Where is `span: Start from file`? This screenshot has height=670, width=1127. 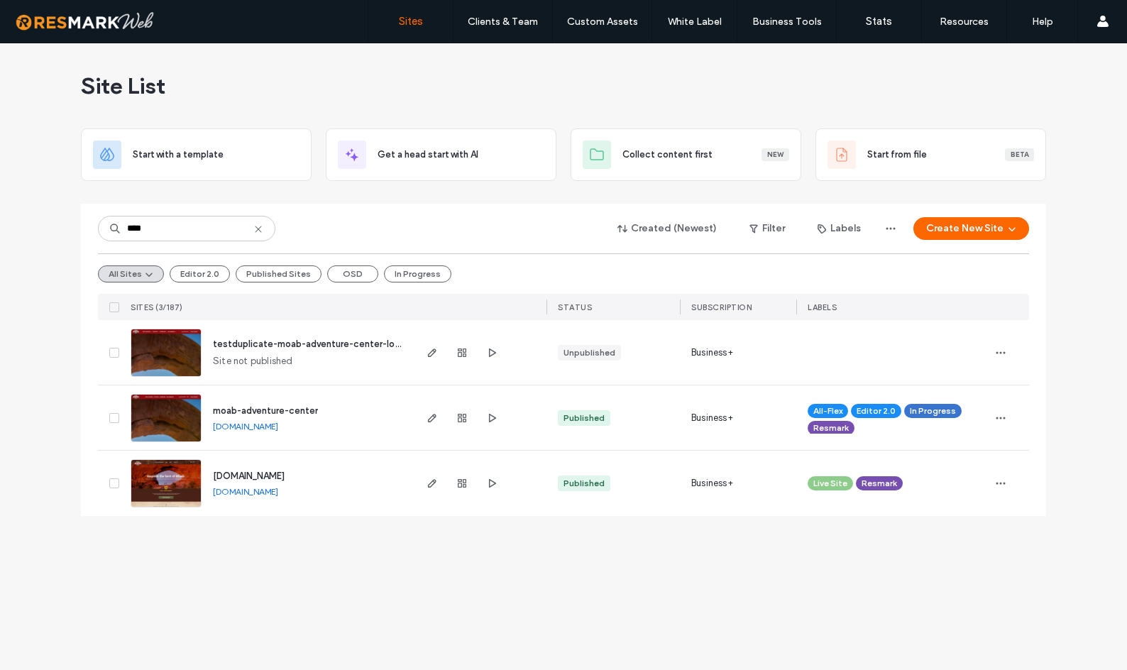 span: Start from file is located at coordinates (897, 155).